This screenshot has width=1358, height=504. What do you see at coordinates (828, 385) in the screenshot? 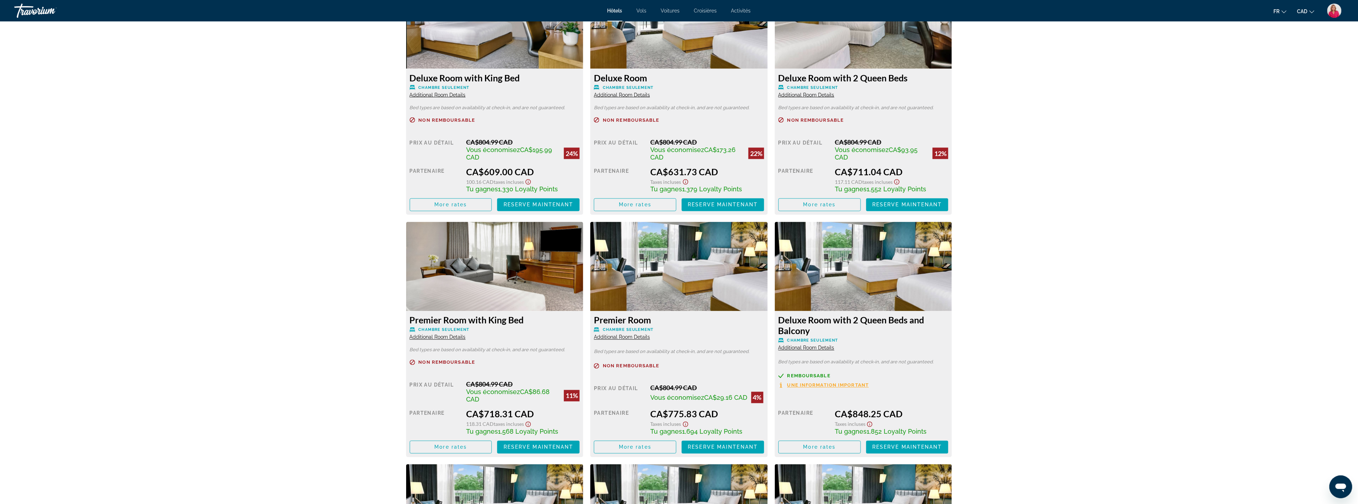
I see `span: Une information important` at bounding box center [828, 385].